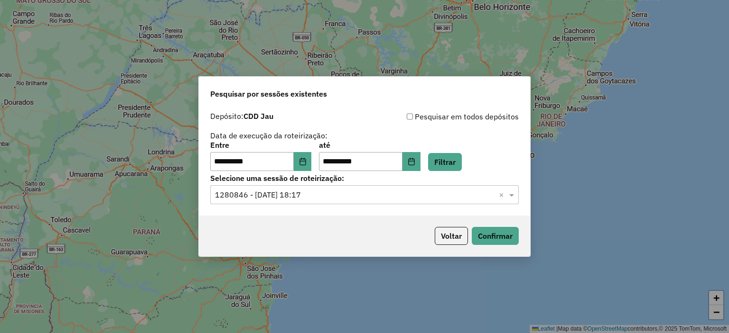 Image resolution: width=729 pixels, height=333 pixels. Describe the element at coordinates (369, 145) in the screenshot. I see `label: até` at that location.